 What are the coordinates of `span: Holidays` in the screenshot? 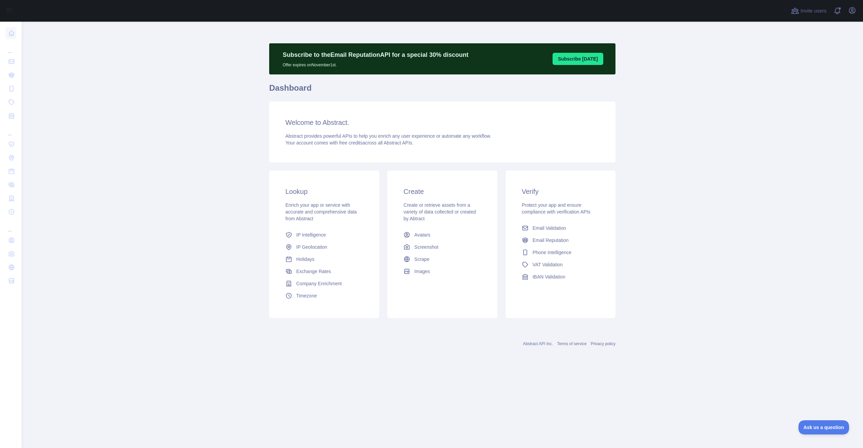 It's located at (305, 259).